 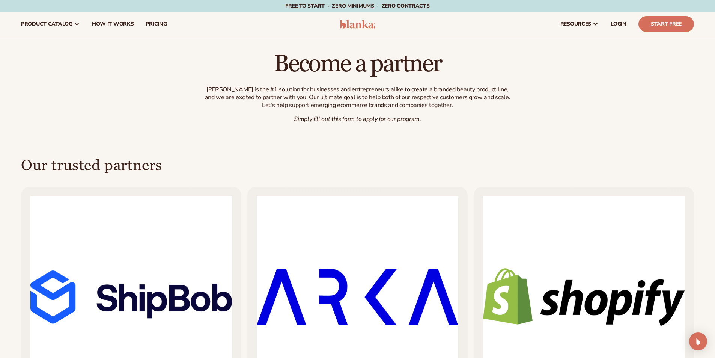 I want to click on span: pricing, so click(x=156, y=24).